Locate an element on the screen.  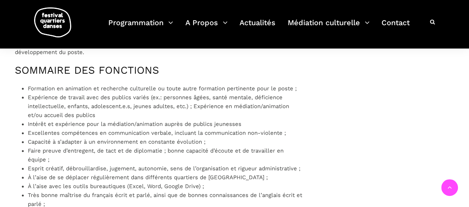
li: Excellentes compétences en communication verbale, incluant la communication non-violente ; is located at coordinates (165, 133).